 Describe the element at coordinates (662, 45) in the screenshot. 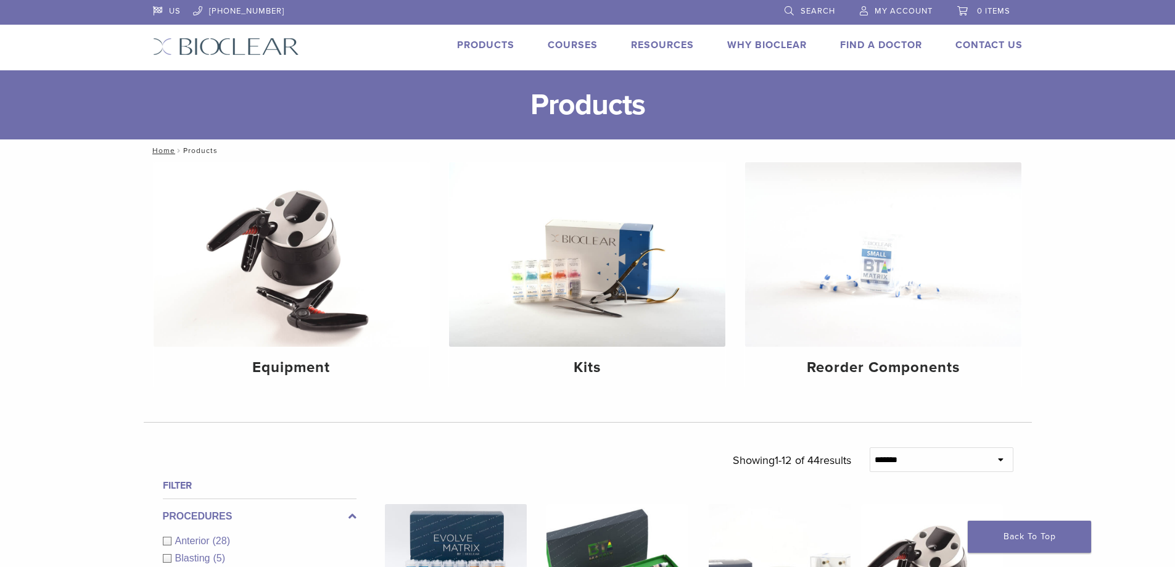

I see `a: Resources` at that location.